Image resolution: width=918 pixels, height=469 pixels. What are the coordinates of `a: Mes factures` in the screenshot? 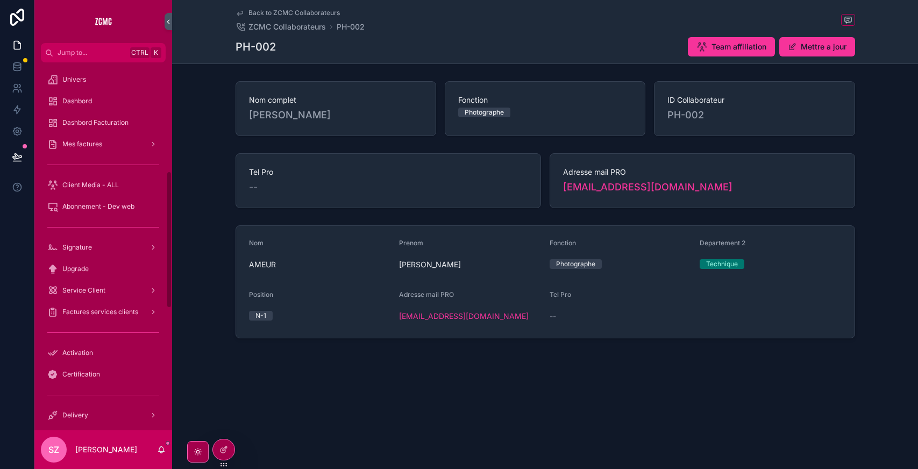 It's located at (103, 144).